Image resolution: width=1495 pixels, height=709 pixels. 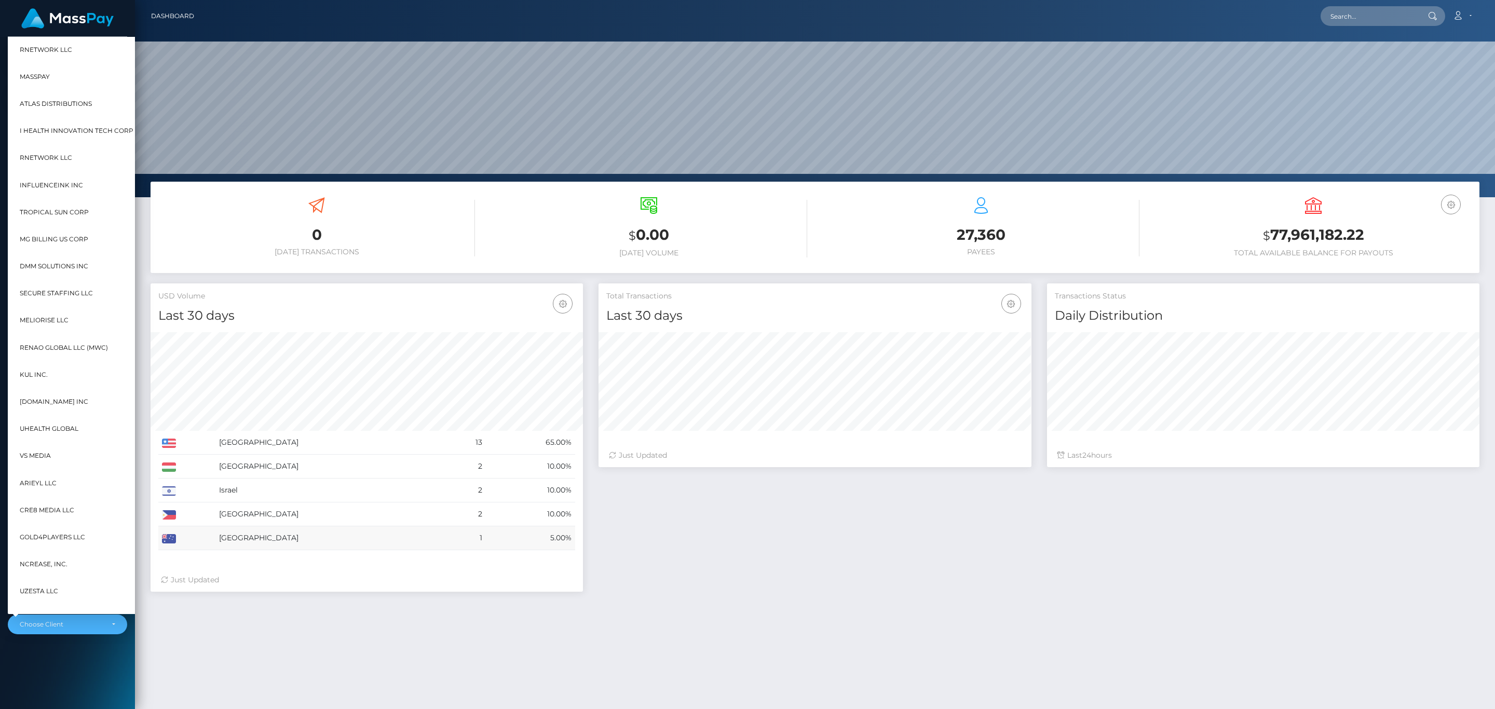 What do you see at coordinates (35, 77) in the screenshot?
I see `span: MassPay` at bounding box center [35, 77].